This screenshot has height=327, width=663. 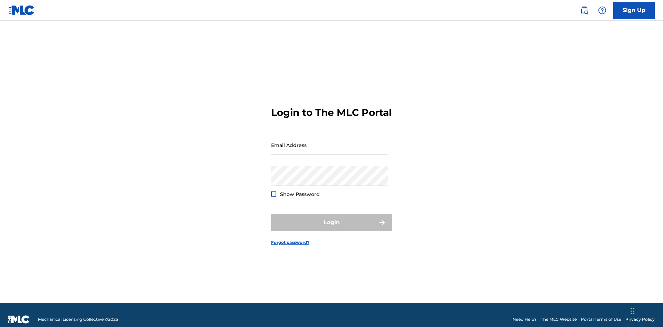 I want to click on a: Need Help?, so click(x=525, y=320).